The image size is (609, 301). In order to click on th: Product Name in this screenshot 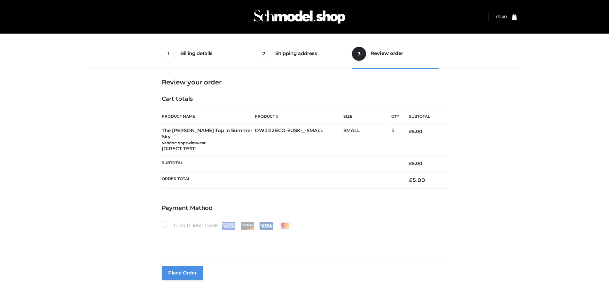, I will do `click(208, 116)`.